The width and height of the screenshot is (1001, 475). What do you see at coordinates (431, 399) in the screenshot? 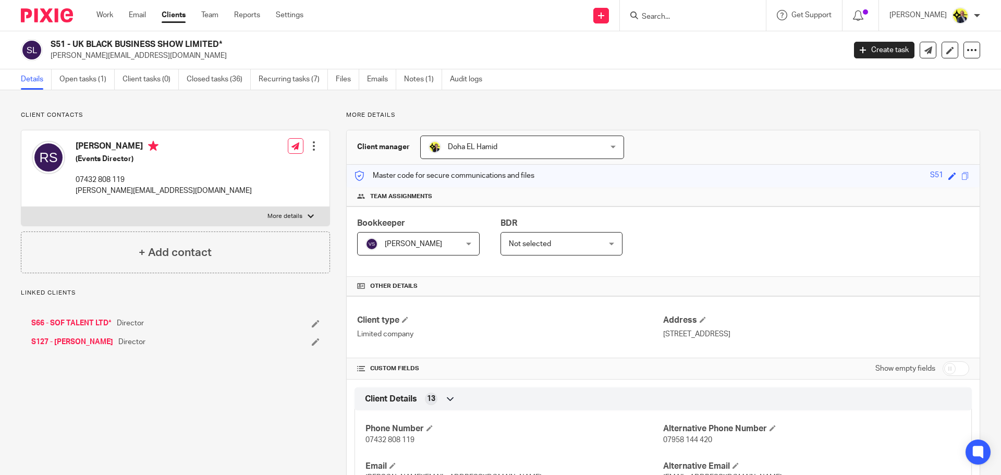
I see `span: 13` at bounding box center [431, 399].